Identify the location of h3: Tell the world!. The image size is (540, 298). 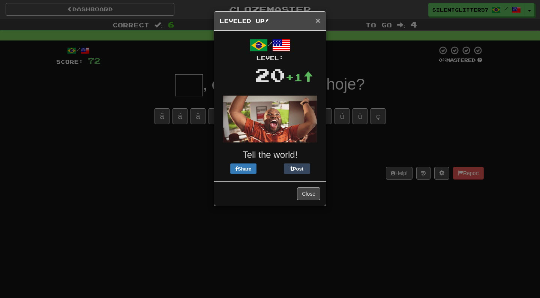
(270, 155).